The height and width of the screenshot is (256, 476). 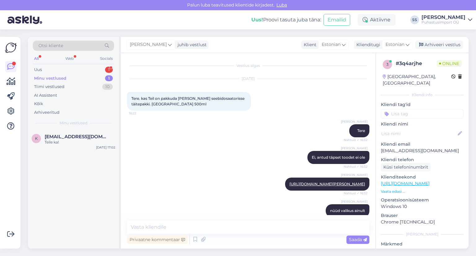 I want to click on div: # 3q4arjhe, so click(x=416, y=63).